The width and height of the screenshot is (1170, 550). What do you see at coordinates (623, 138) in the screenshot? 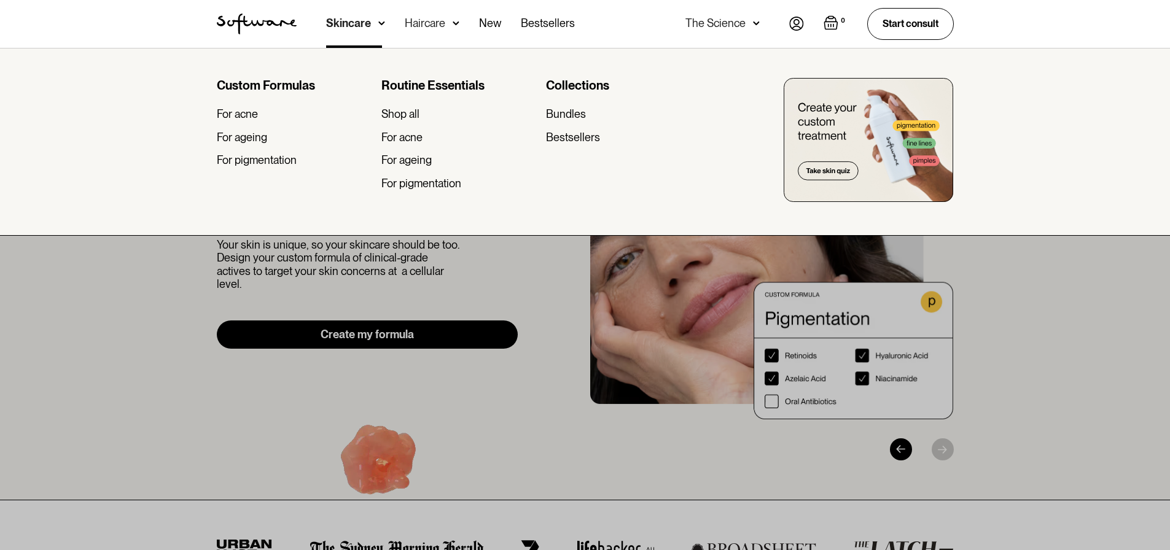
I see `a: Bestsellers` at bounding box center [623, 138].